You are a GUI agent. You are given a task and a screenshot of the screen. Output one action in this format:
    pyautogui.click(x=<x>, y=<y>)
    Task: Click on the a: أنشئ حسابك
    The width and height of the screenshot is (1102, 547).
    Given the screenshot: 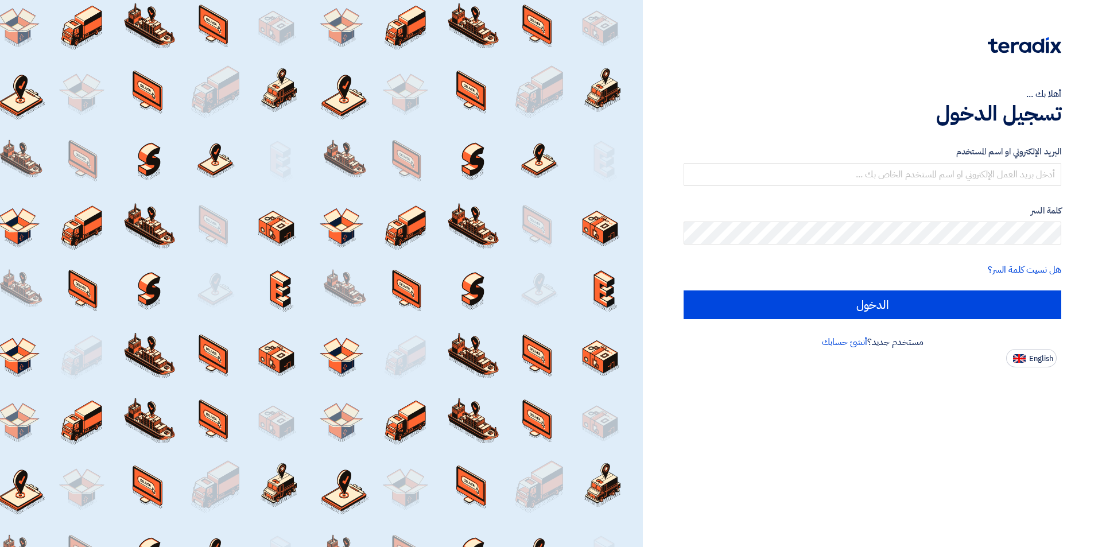 What is the action you would take?
    pyautogui.click(x=844, y=342)
    